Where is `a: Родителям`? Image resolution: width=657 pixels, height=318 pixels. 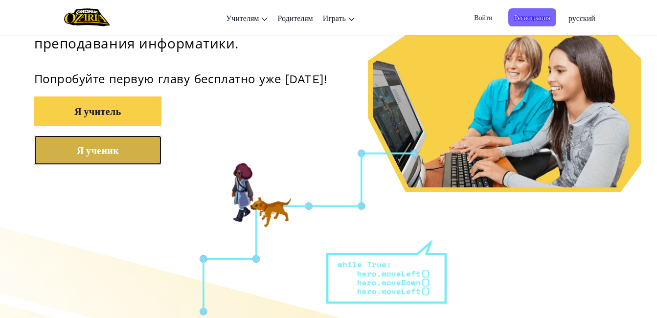
a: Родителям is located at coordinates (295, 18).